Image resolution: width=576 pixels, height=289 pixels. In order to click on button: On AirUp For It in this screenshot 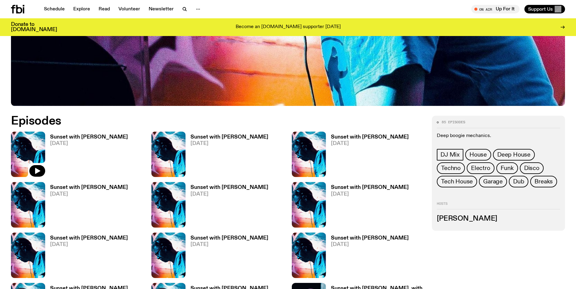, I will do `click(495, 9)`.